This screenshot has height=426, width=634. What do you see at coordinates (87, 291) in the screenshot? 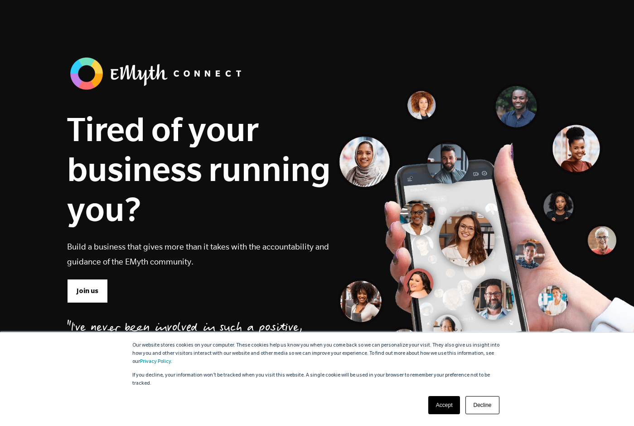
I see `a: Join us` at bounding box center [87, 291].